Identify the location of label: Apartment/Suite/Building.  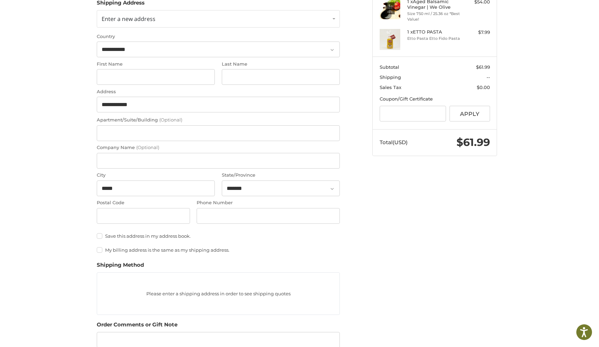
(218, 120).